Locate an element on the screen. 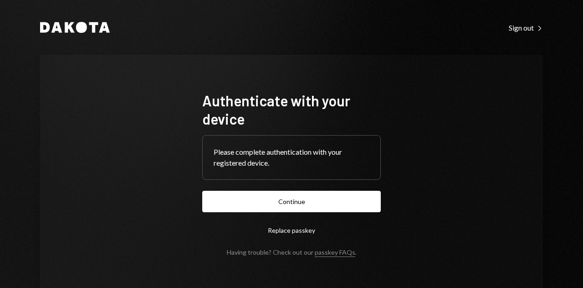 The image size is (583, 288). div: Please complete authentication with your registered device. is located at coordinates (292, 157).